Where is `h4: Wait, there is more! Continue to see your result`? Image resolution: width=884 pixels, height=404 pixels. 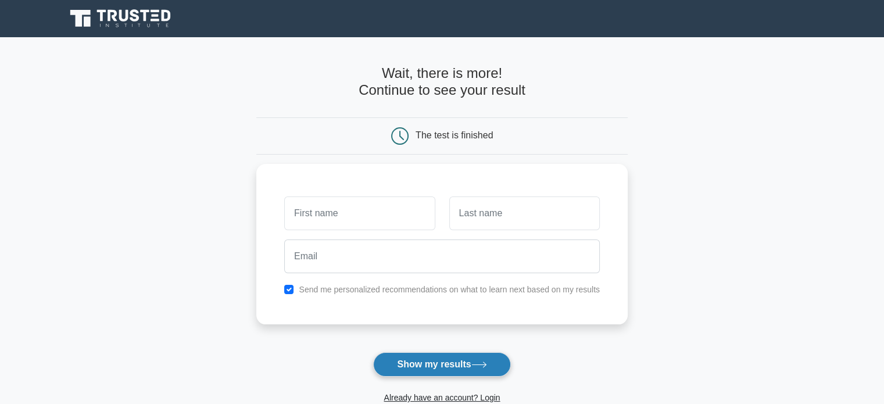
h4: Wait, there is more! Continue to see your result is located at coordinates (441, 82).